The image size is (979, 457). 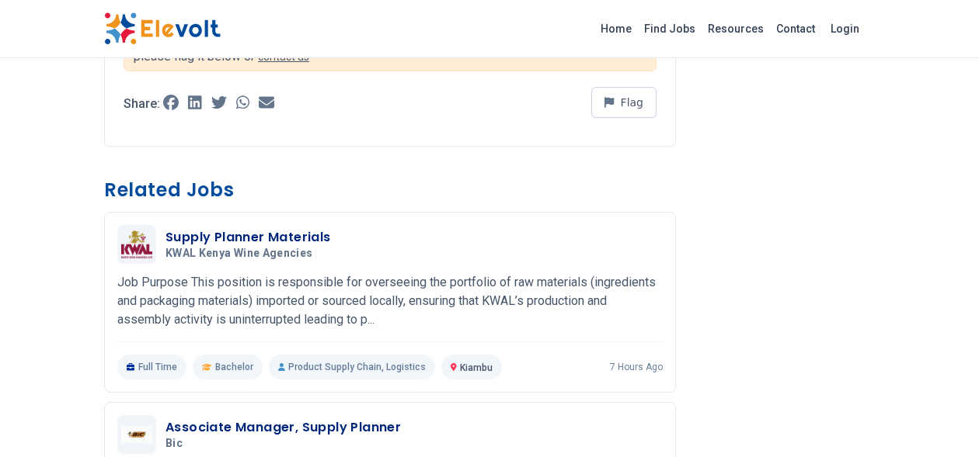 What do you see at coordinates (616, 29) in the screenshot?
I see `a: Home` at bounding box center [616, 29].